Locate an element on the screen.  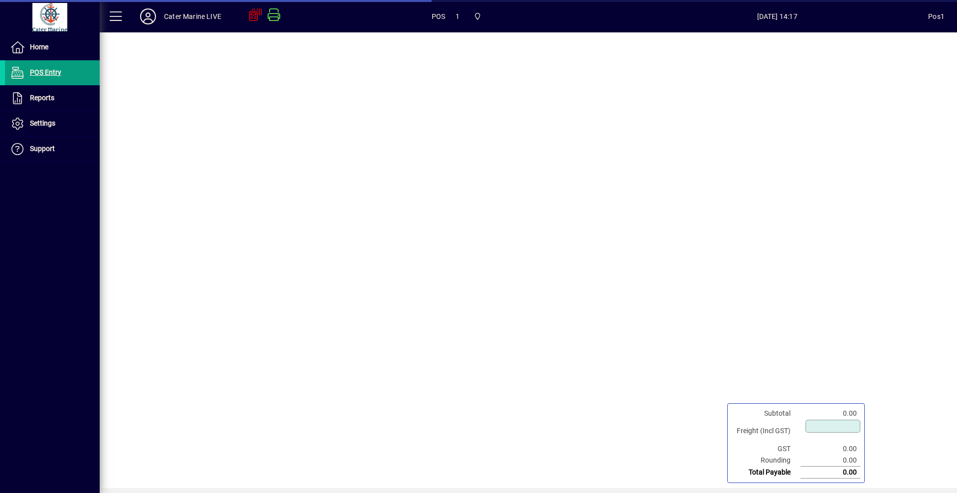
td: Total Payable is located at coordinates (766, 473).